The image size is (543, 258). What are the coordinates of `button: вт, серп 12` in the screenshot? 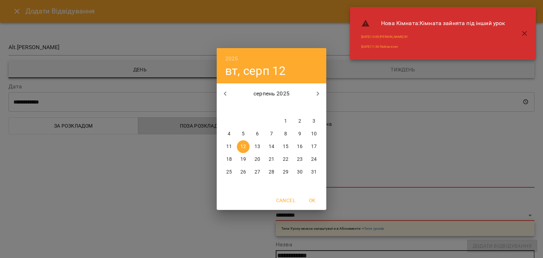 It's located at (255, 71).